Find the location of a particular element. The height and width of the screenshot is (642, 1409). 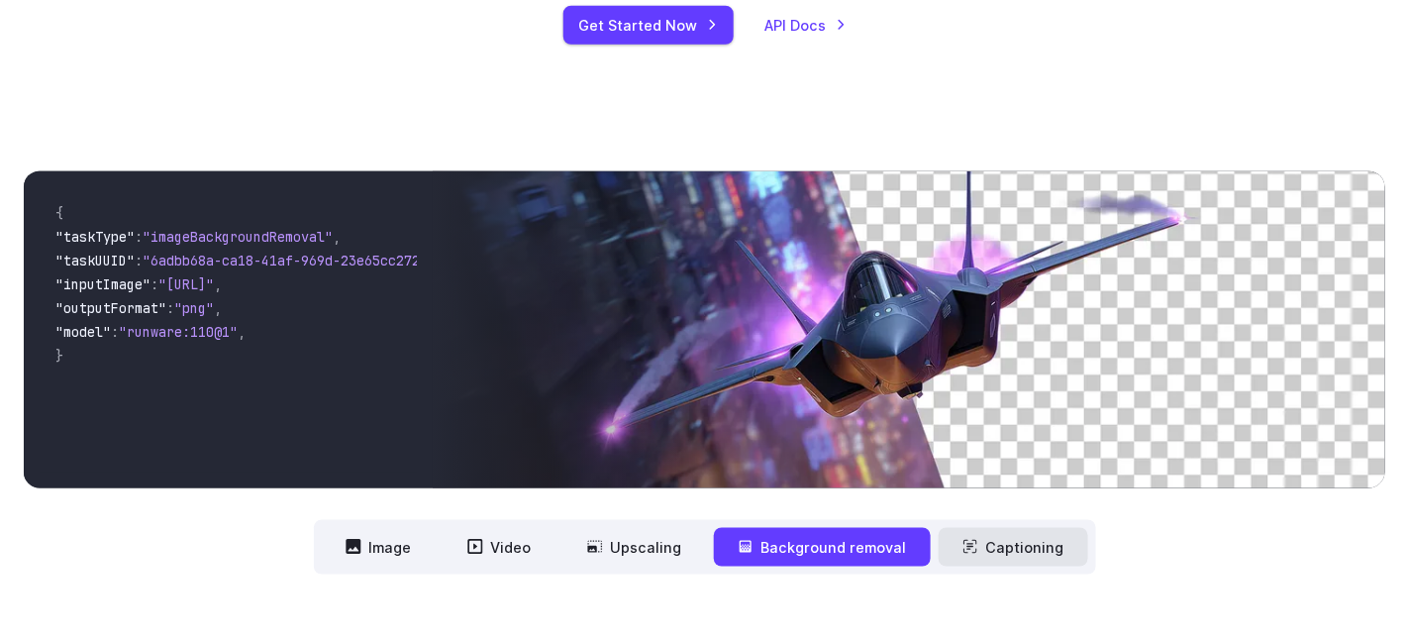

button: Image is located at coordinates (378, 547).